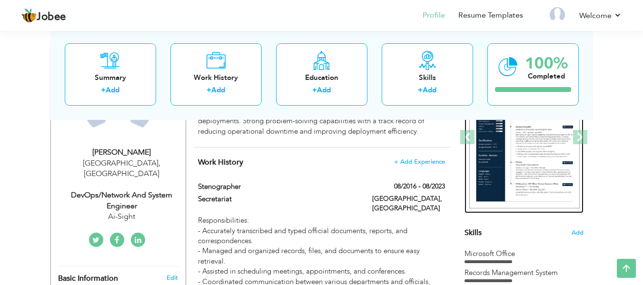 This screenshot has width=643, height=285. What do you see at coordinates (220, 162) in the screenshot?
I see `span: Work History` at bounding box center [220, 162].